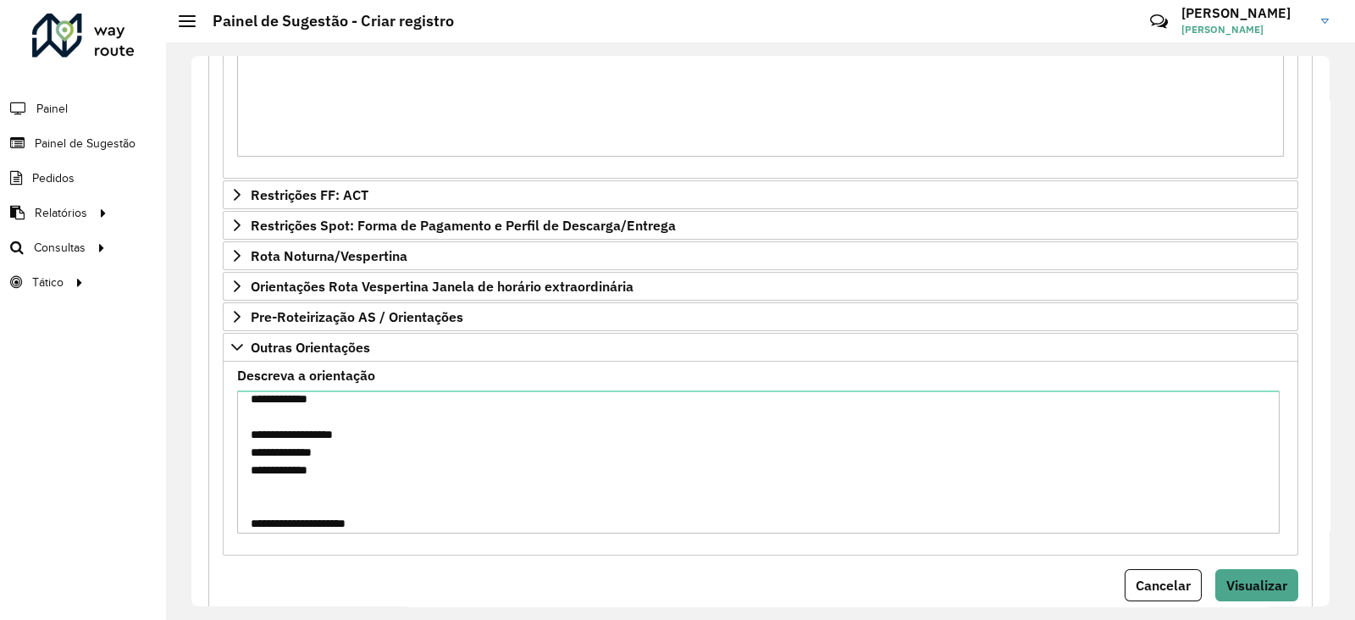 The image size is (1355, 620). Describe the element at coordinates (761, 256) in the screenshot. I see `a: Rota Noturna/Vespertina` at that location.